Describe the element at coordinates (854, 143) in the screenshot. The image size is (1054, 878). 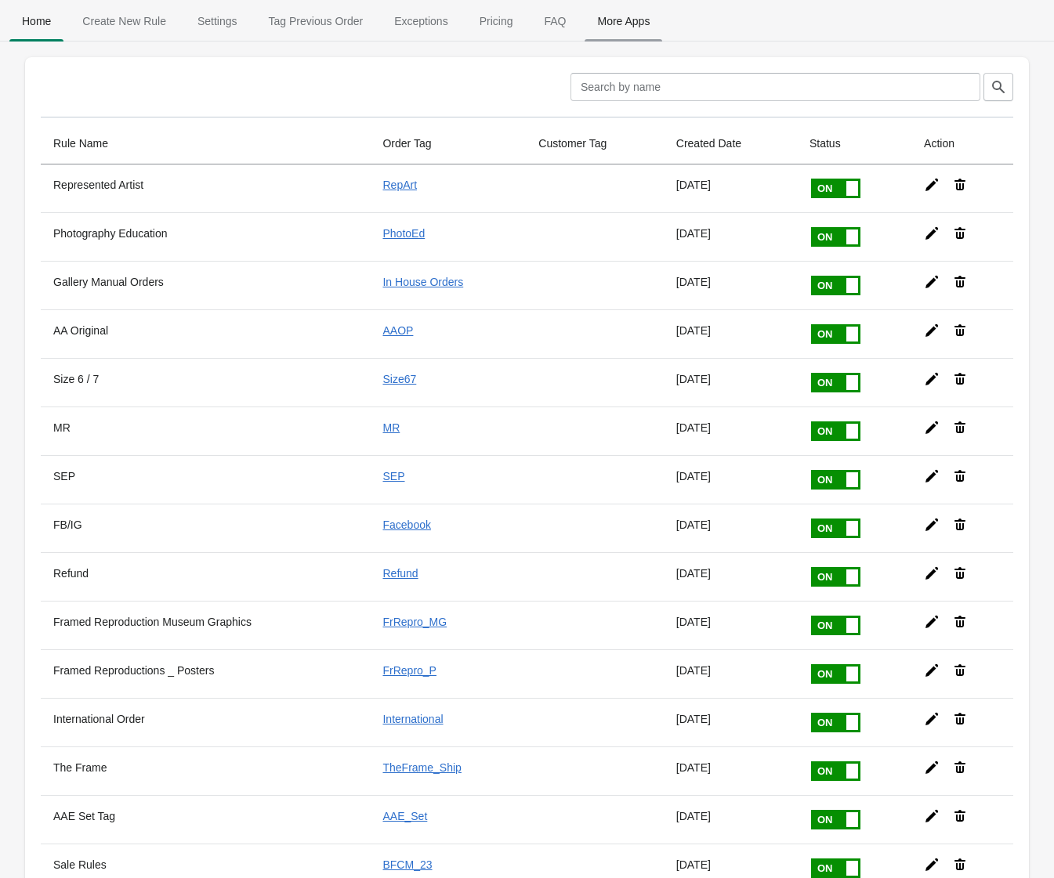
I see `th: Status` at that location.